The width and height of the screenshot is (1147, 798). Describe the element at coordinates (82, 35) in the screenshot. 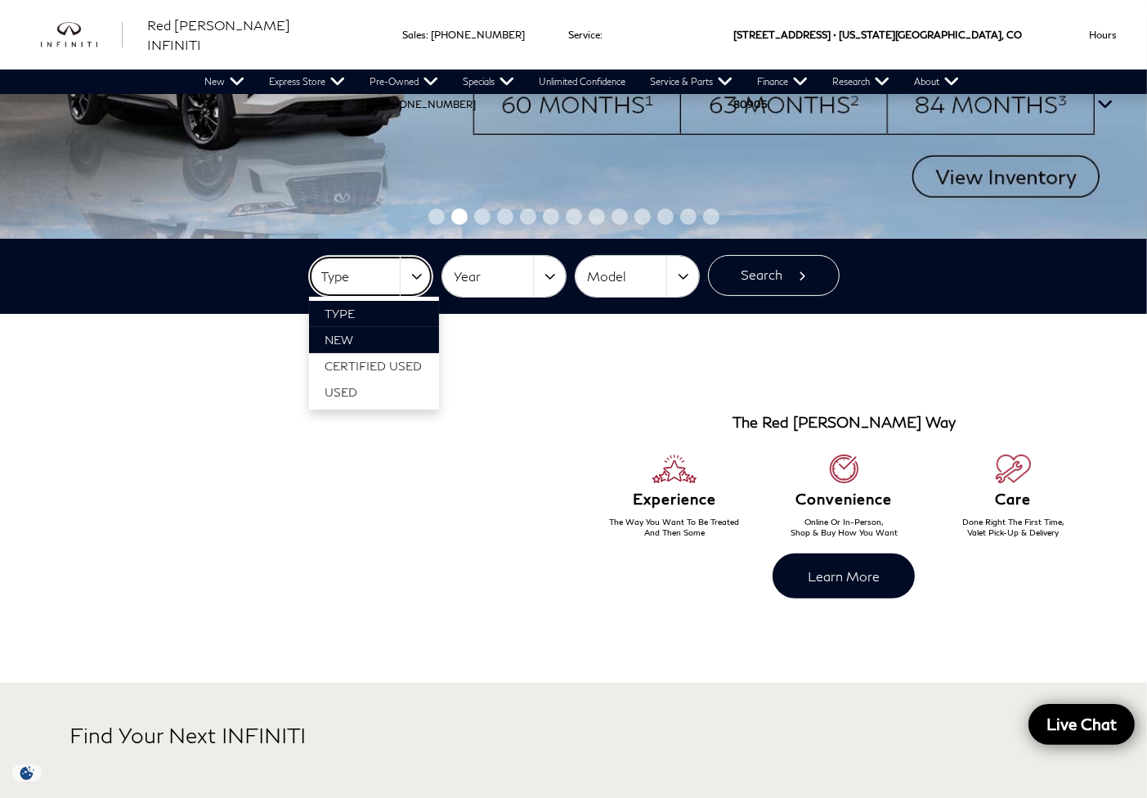

I see `img: INFINITI` at that location.